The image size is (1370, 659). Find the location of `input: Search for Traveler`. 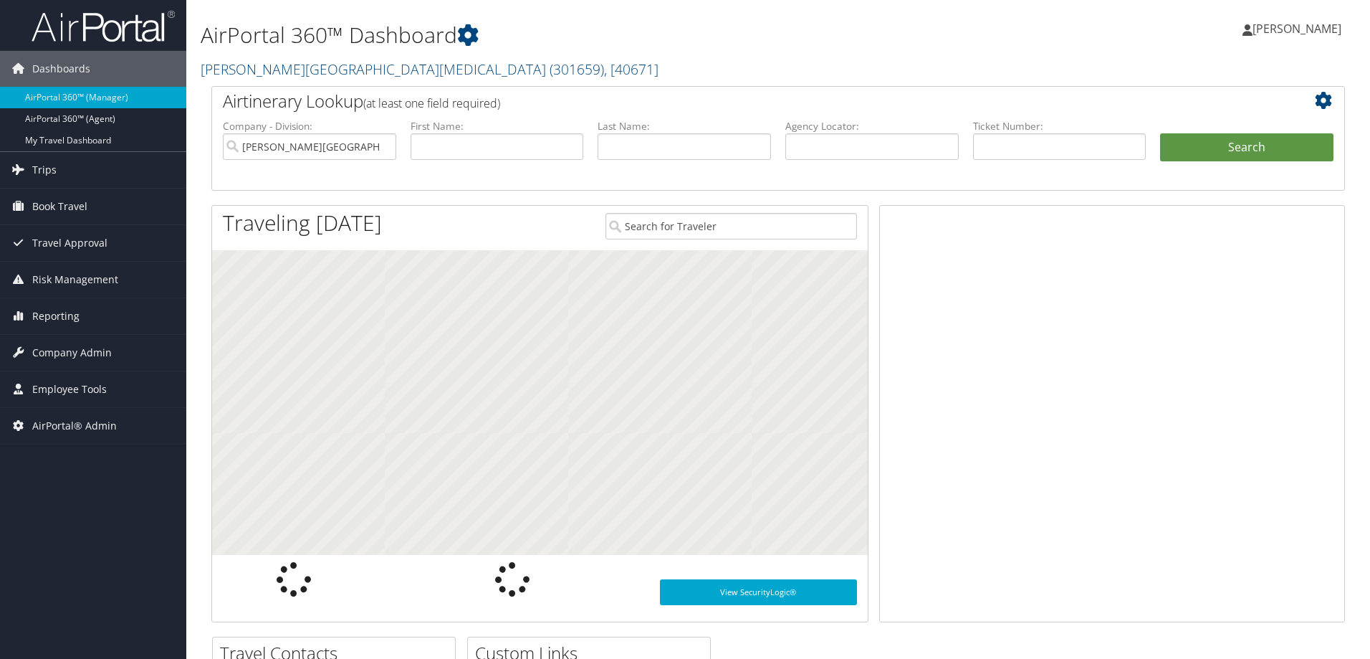

input: Search for Traveler is located at coordinates (731, 226).